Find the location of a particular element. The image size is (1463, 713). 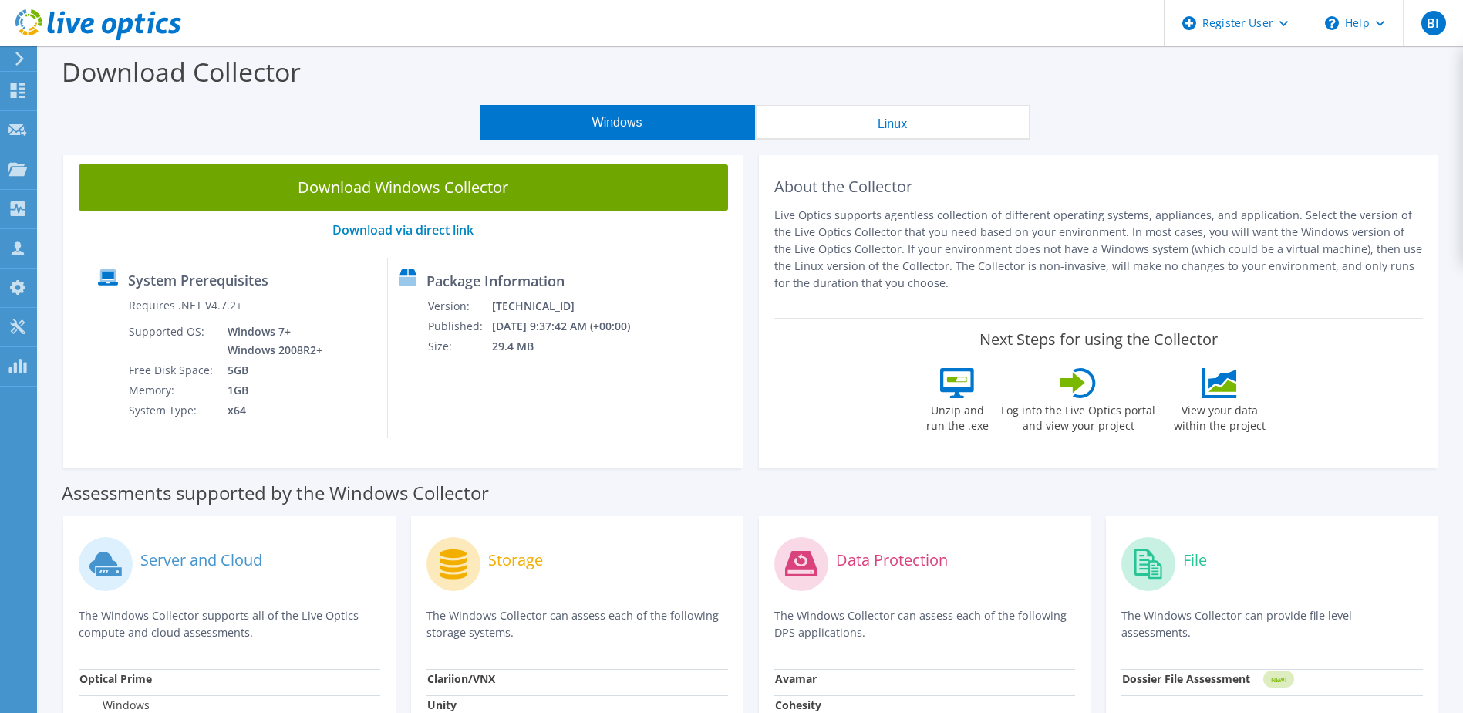

td: Version: is located at coordinates (459, 306).